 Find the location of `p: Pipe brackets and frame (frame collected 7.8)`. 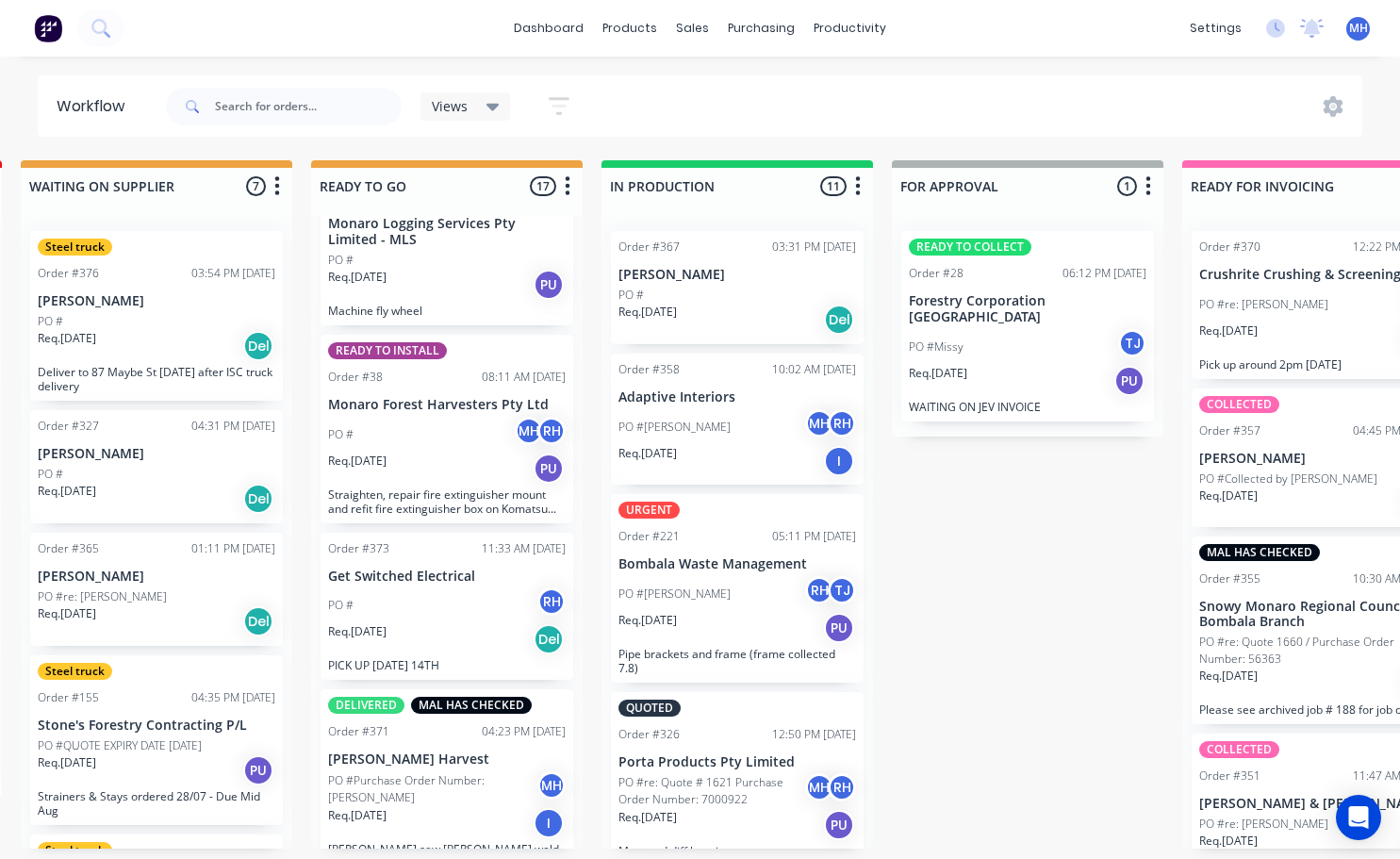

p: Pipe brackets and frame (frame collected 7.8) is located at coordinates (737, 661).